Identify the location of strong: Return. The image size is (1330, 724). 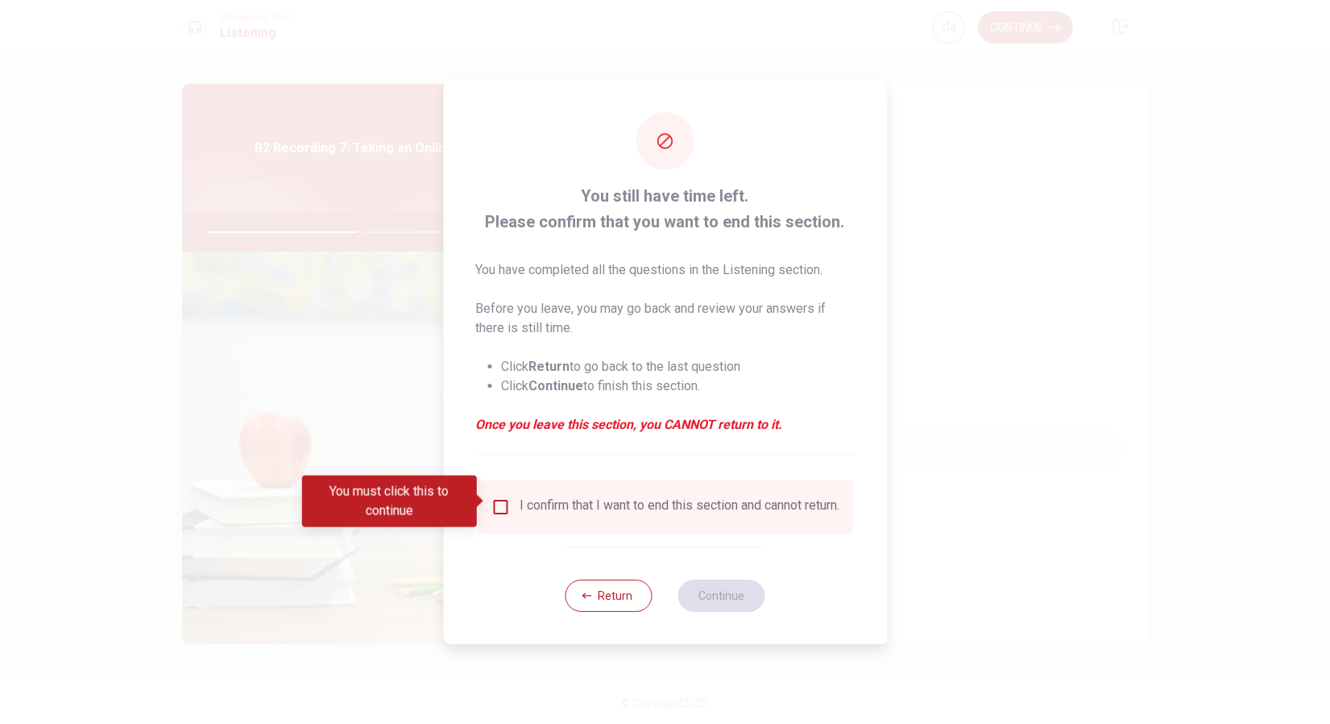
(549, 366).